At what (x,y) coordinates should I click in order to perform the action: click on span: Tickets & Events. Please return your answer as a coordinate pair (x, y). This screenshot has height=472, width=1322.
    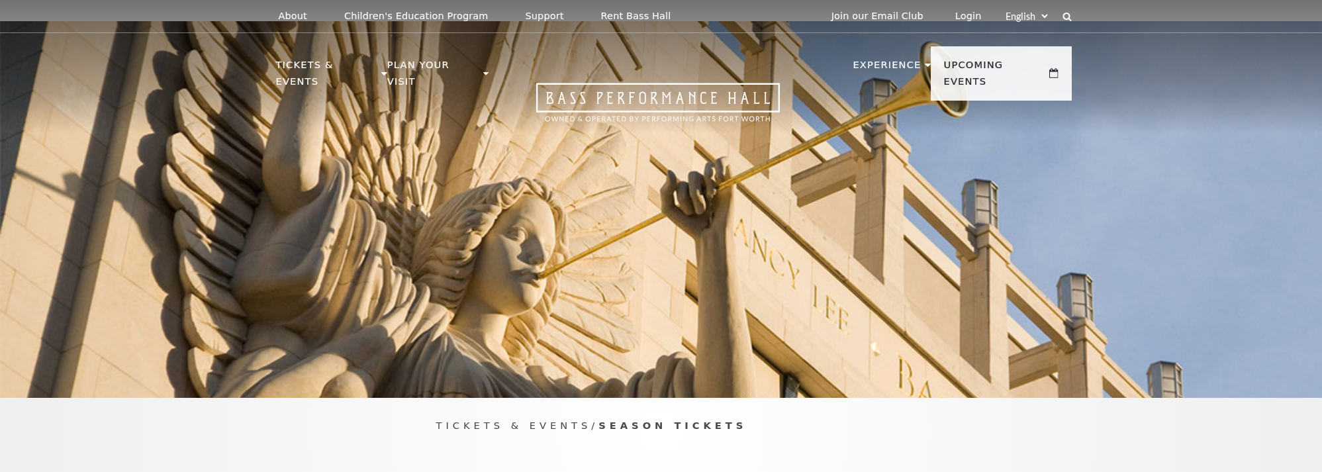
    Looking at the image, I should click on (514, 425).